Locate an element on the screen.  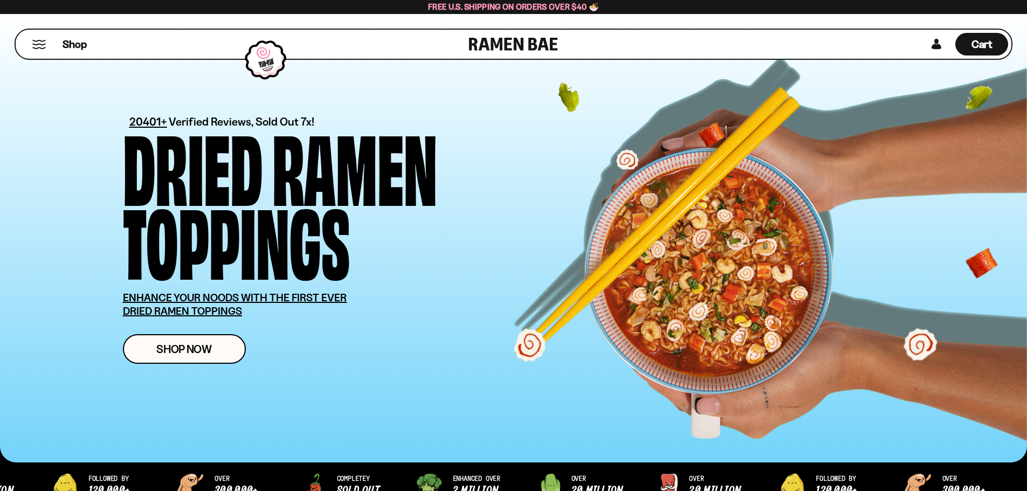
span: Shop is located at coordinates (74, 44).